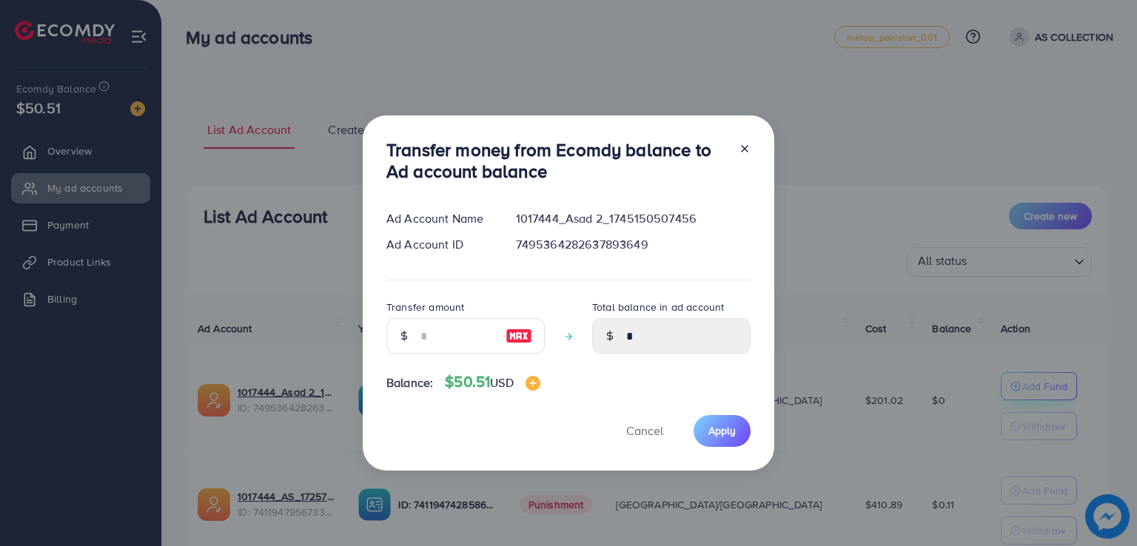 Image resolution: width=1137 pixels, height=546 pixels. Describe the element at coordinates (557, 161) in the screenshot. I see `h3: Transfer money from Ecomdy balance to Ad account balance` at that location.